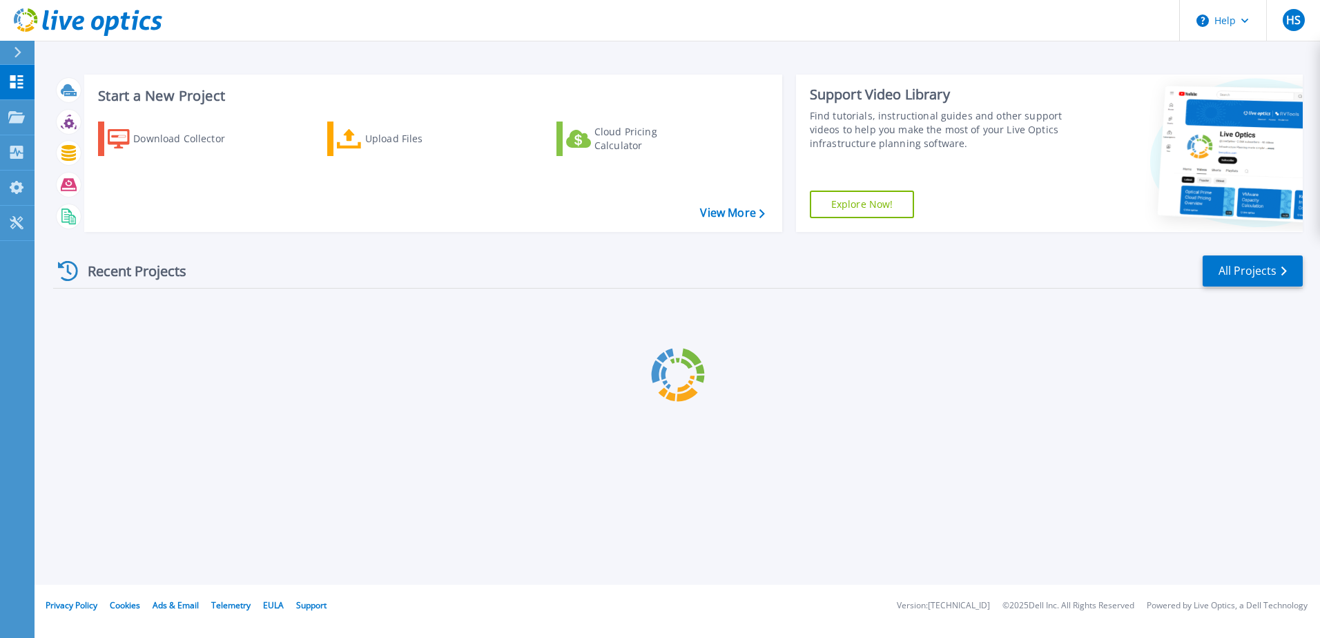 The width and height of the screenshot is (1320, 638). Describe the element at coordinates (71, 605) in the screenshot. I see `a: Privacy Policy` at that location.